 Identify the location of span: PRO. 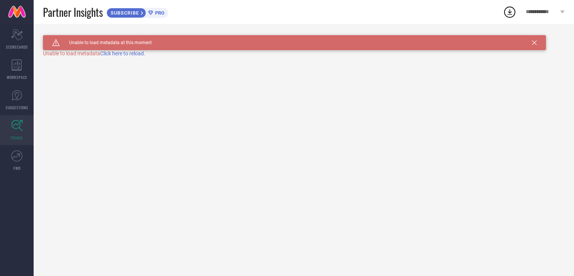
(159, 13).